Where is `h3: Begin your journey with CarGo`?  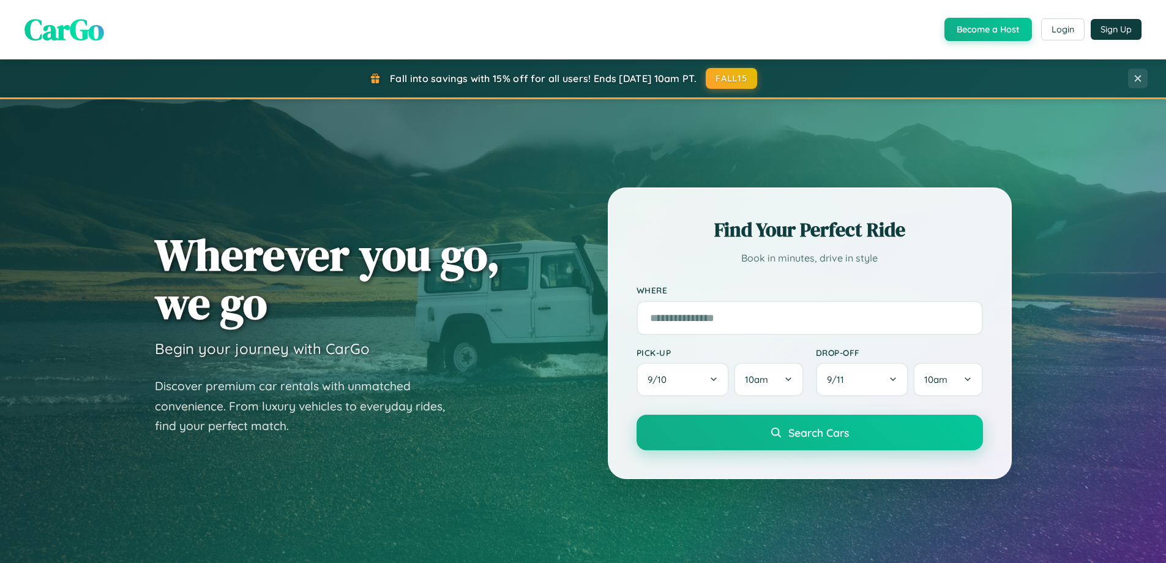 h3: Begin your journey with CarGo is located at coordinates (262, 348).